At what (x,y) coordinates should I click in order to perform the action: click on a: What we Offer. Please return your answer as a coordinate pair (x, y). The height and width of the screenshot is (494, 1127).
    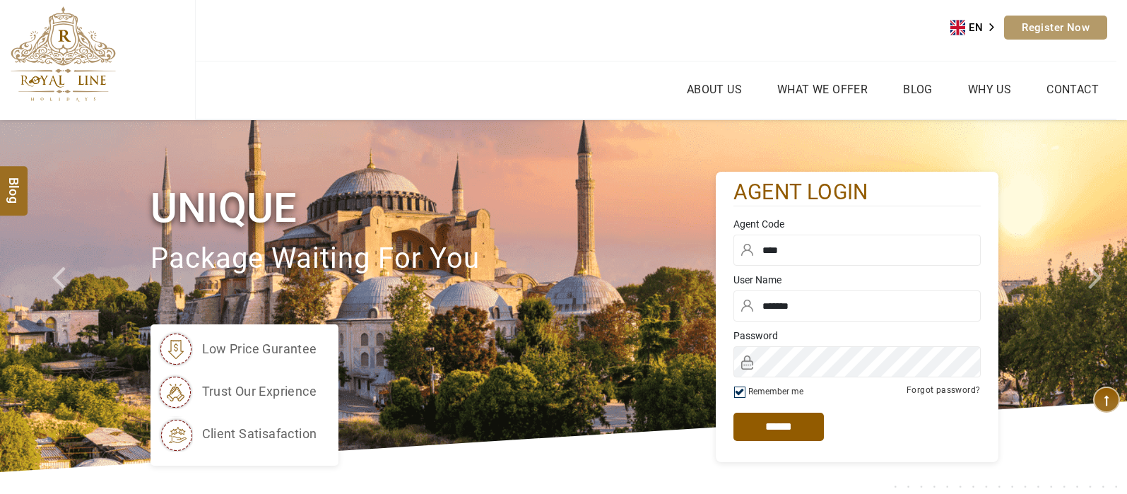
    Looking at the image, I should click on (822, 89).